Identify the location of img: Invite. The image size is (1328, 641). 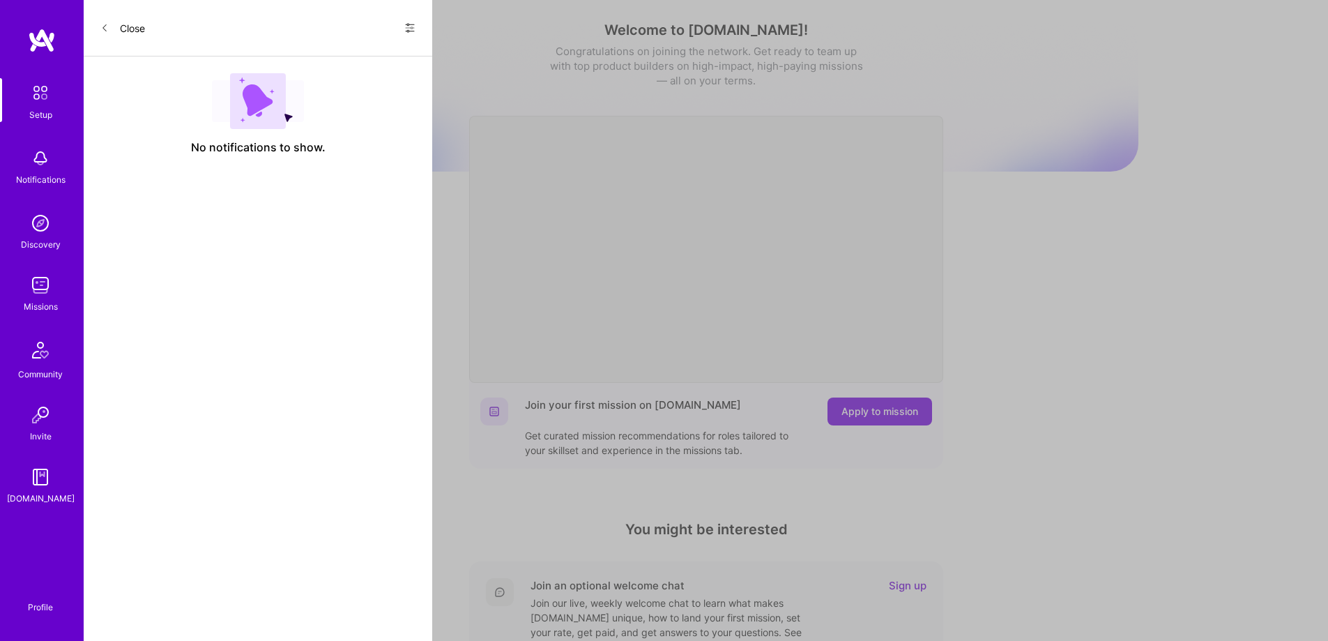
(40, 415).